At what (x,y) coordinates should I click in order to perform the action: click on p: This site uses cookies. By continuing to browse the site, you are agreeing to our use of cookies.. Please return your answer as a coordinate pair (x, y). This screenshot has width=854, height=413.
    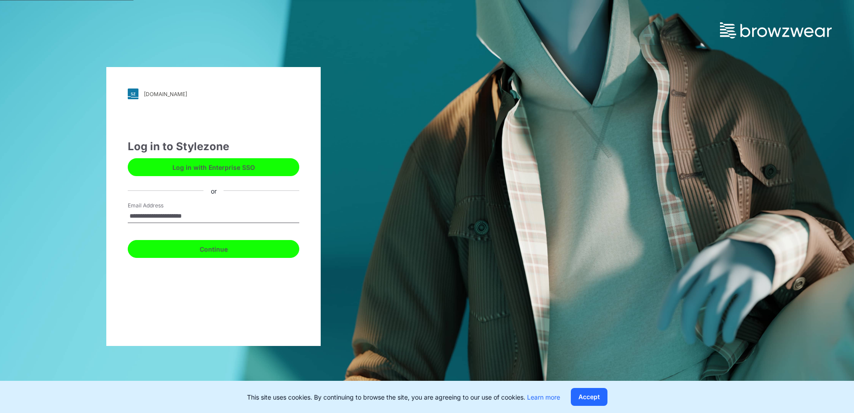
    Looking at the image, I should click on (403, 397).